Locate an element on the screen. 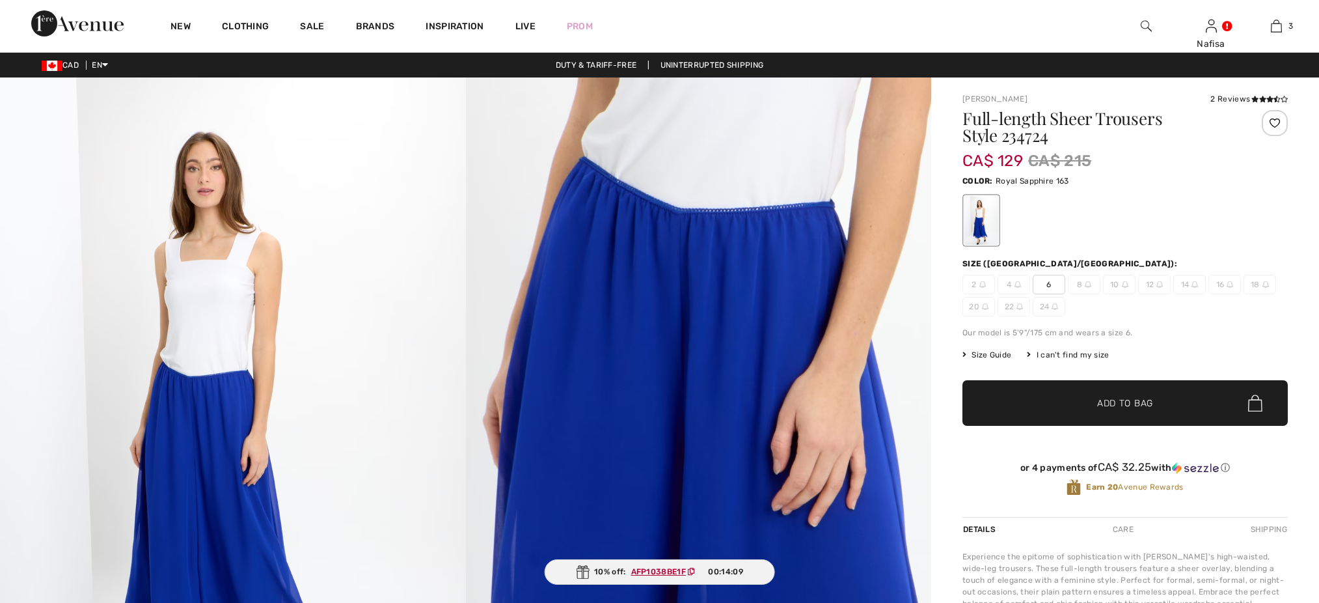  a: Clothing is located at coordinates (245, 27).